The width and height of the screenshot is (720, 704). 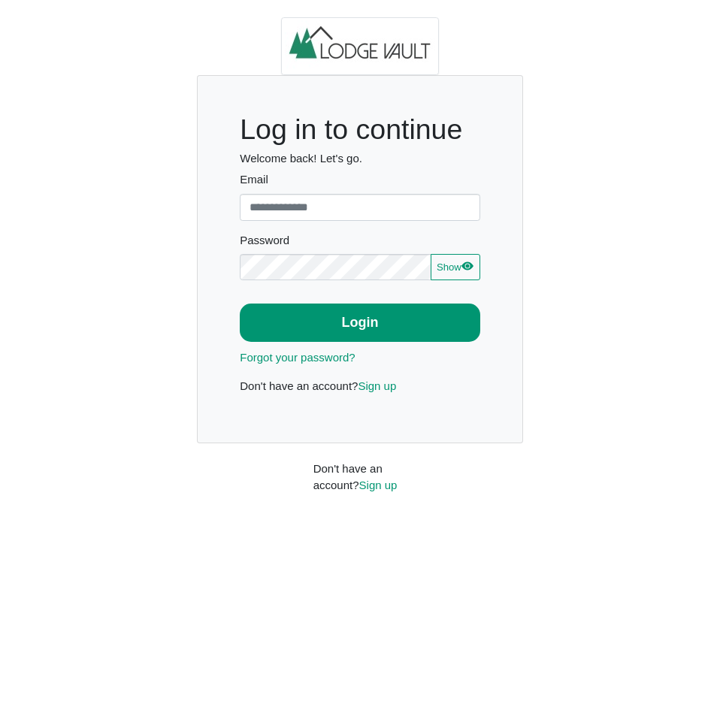 What do you see at coordinates (297, 357) in the screenshot?
I see `a: Forgot your password?` at bounding box center [297, 357].